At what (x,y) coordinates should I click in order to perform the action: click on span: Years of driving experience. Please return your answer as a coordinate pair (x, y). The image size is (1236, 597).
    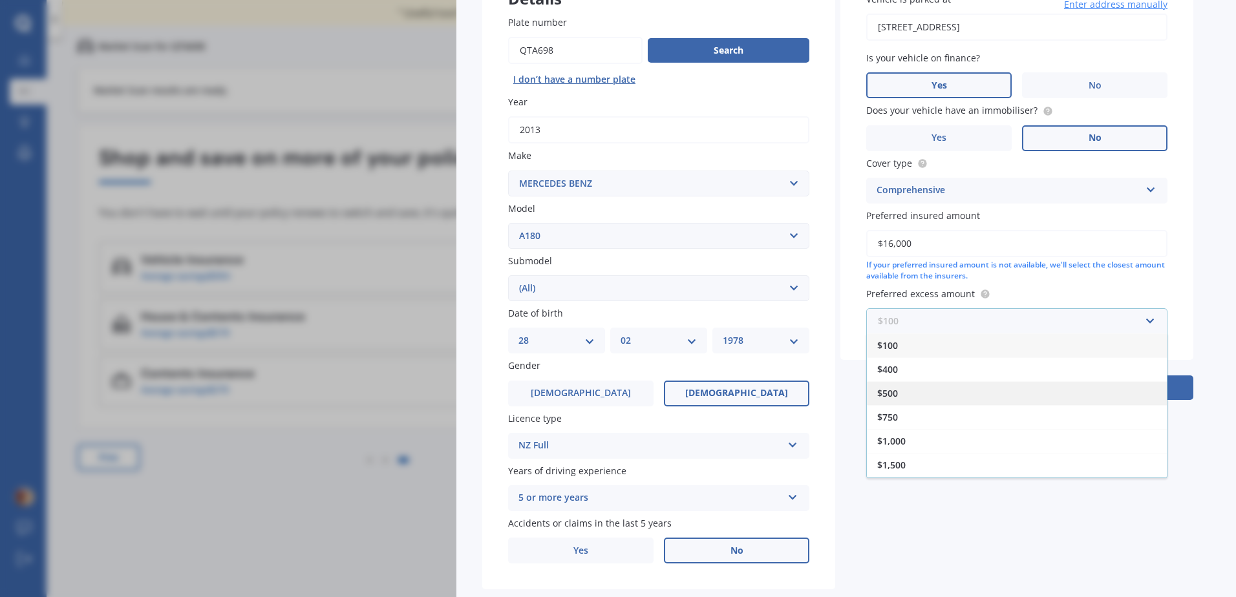
    Looking at the image, I should click on (567, 471).